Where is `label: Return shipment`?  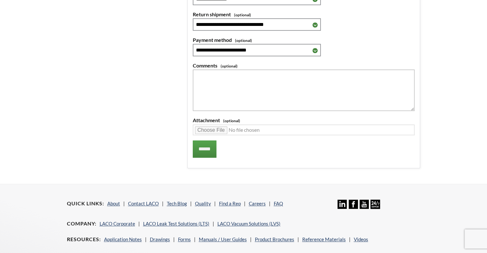 label: Return shipment is located at coordinates (304, 14).